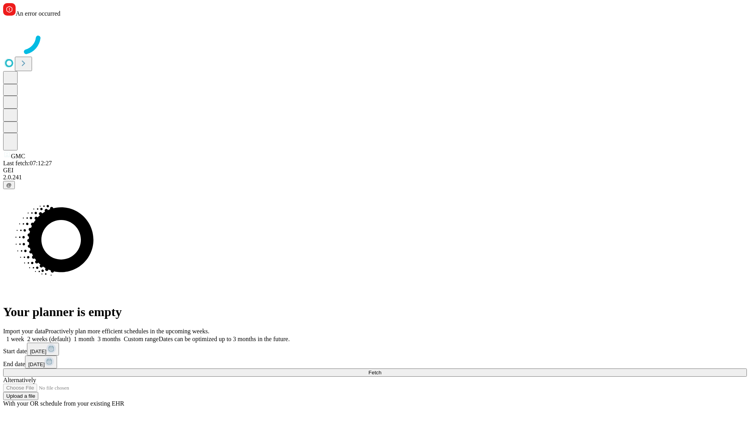 This screenshot has height=422, width=750. Describe the element at coordinates (375, 372) in the screenshot. I see `span: Fetch` at that location.